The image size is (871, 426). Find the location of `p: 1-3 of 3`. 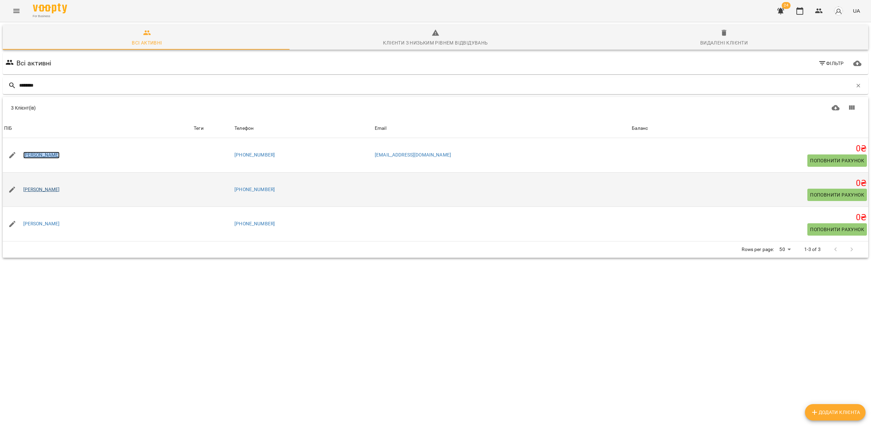

p: 1-3 of 3 is located at coordinates (812, 249).